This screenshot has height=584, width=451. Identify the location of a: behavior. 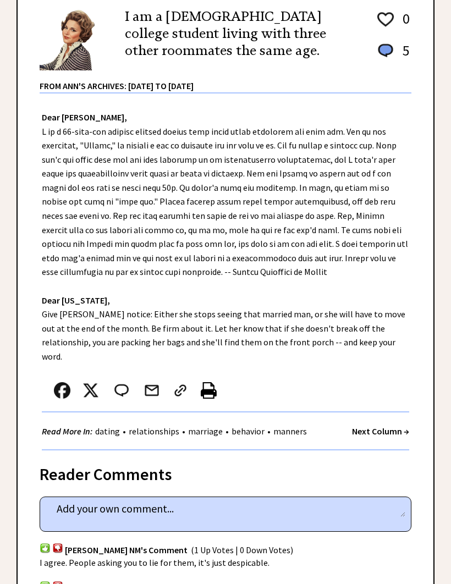
(248, 432).